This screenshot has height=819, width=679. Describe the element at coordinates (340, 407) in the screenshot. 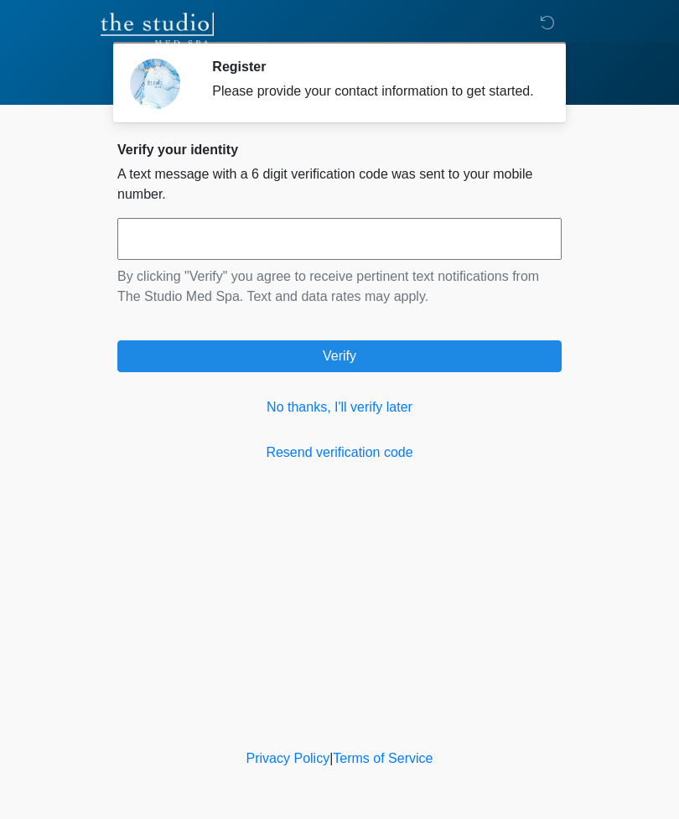

I see `a: No thanks, I'll verify later` at that location.